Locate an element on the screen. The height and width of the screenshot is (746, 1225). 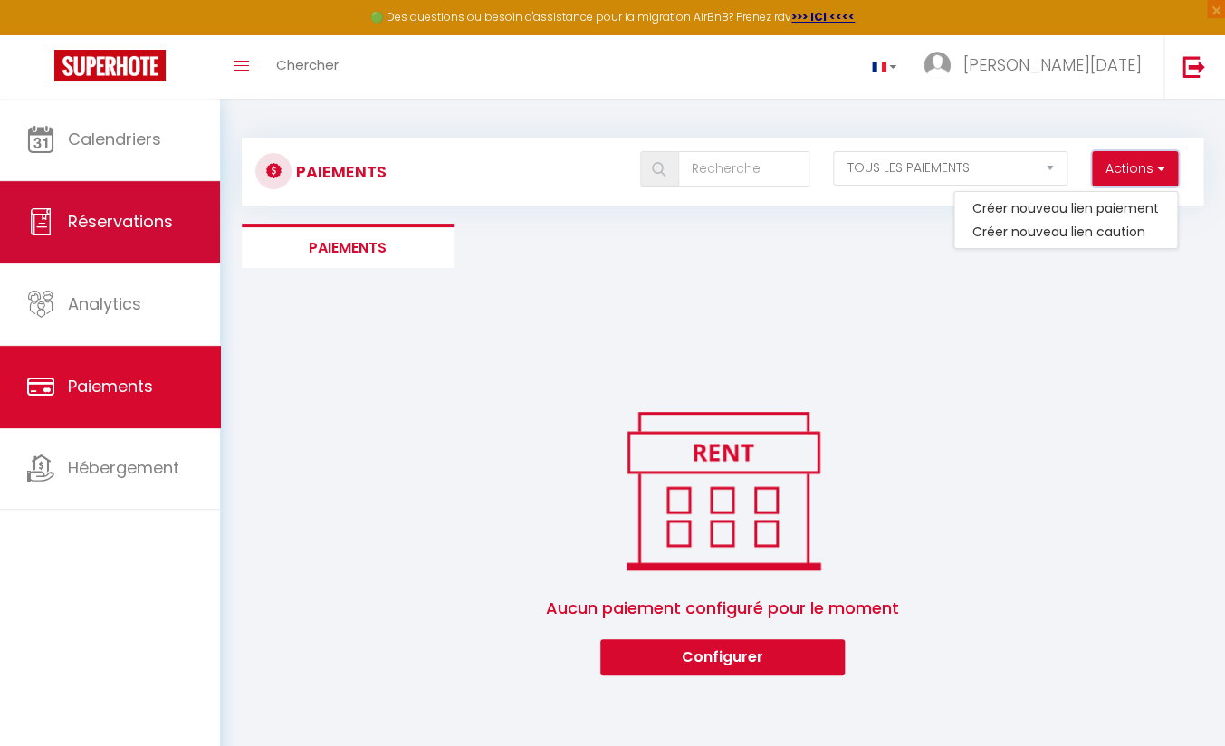
span: Chercher is located at coordinates (307, 64).